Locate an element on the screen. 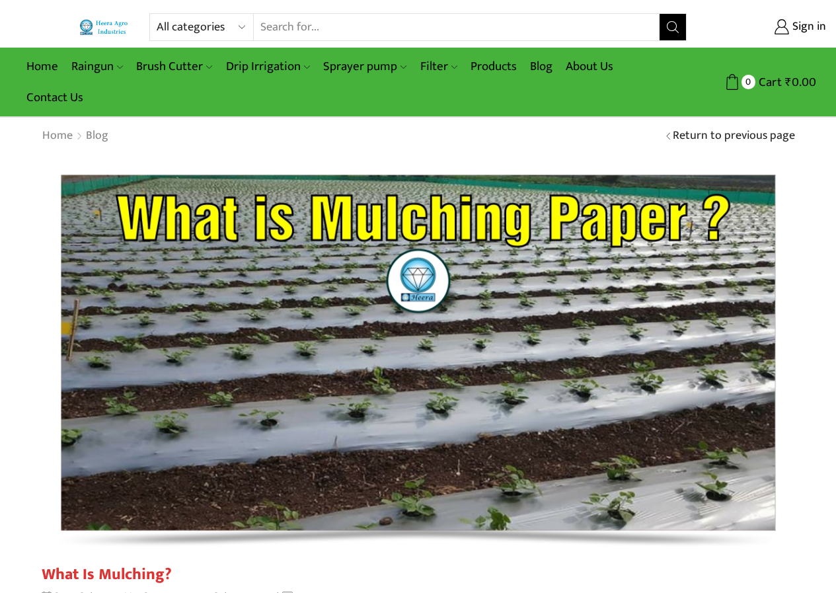 This screenshot has height=593, width=836. input: Search for... is located at coordinates (457, 27).